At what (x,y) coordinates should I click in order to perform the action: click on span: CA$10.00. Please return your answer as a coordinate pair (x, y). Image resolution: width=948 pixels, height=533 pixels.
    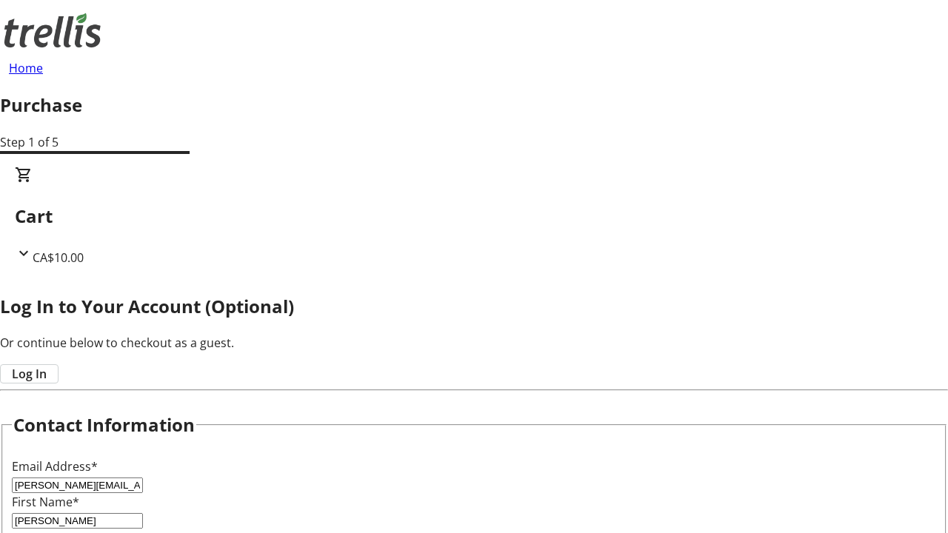
    Looking at the image, I should click on (58, 258).